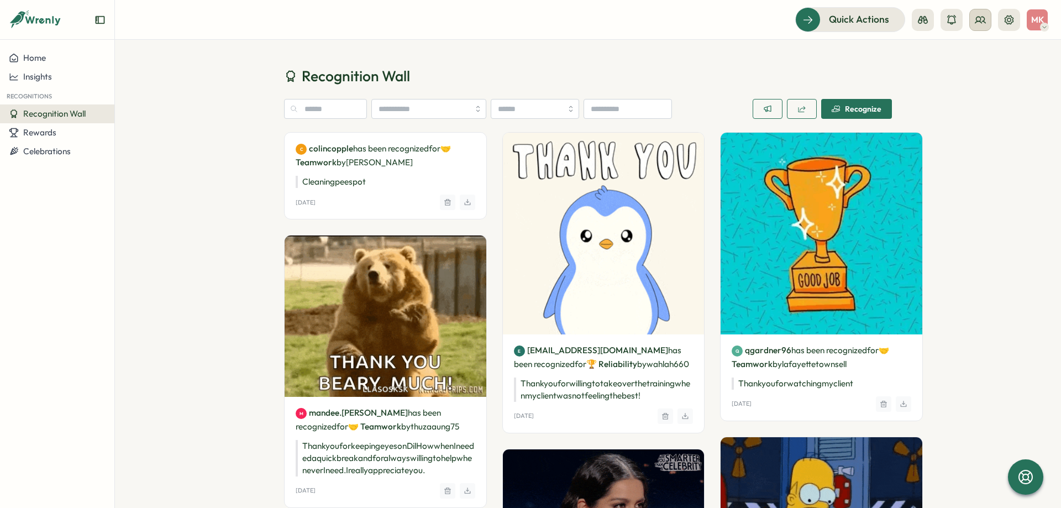  What do you see at coordinates (385, 458) in the screenshot?
I see `p: Thank you for keeping eyes on DilHow when I needed a quick break and for always willing to help w...` at bounding box center [385, 458].